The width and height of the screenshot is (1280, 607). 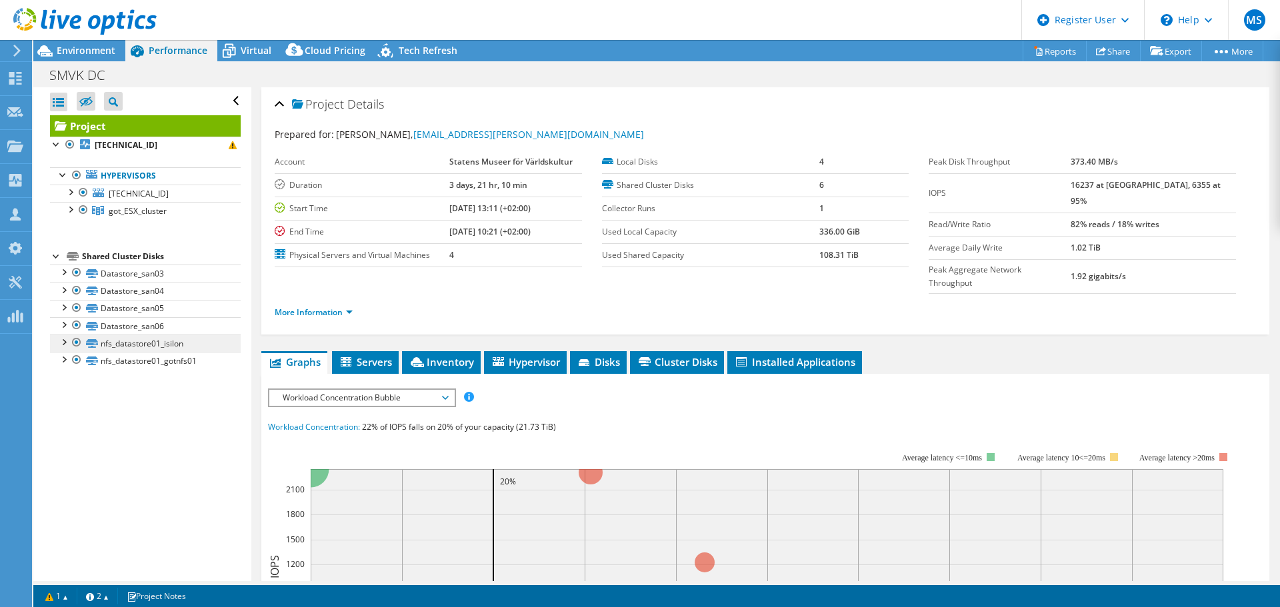 What do you see at coordinates (711, 185) in the screenshot?
I see `label: Shared Cluster Disks` at bounding box center [711, 185].